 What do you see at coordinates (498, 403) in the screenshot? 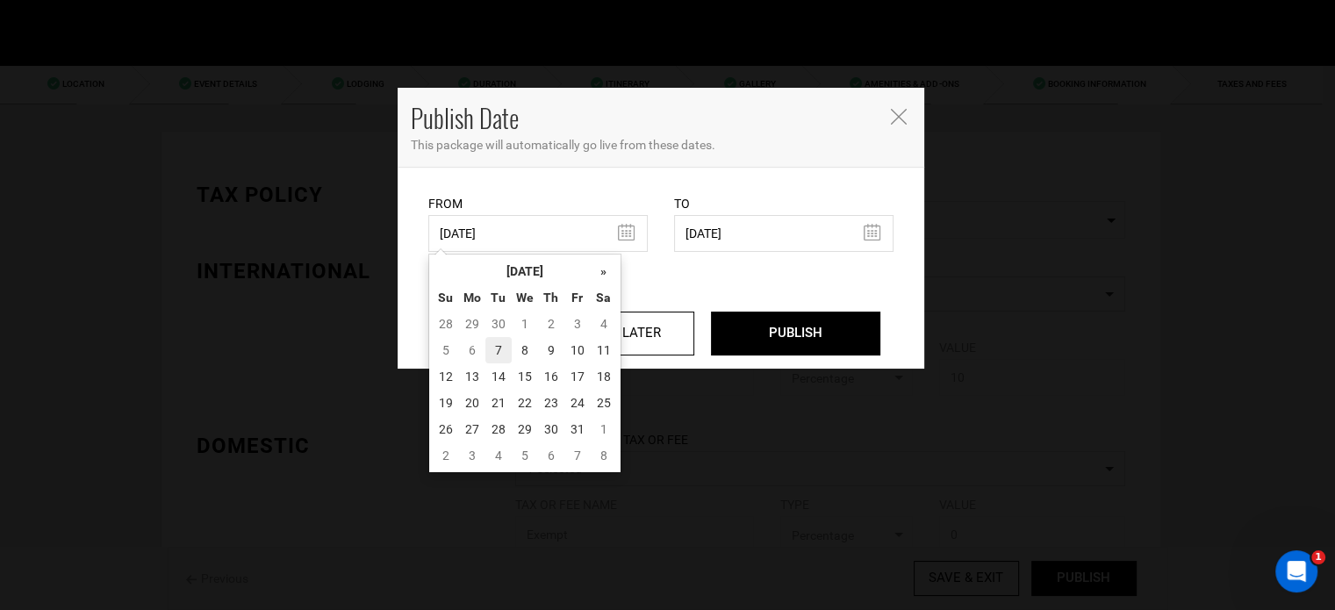
I see `td: 21` at bounding box center [498, 403].